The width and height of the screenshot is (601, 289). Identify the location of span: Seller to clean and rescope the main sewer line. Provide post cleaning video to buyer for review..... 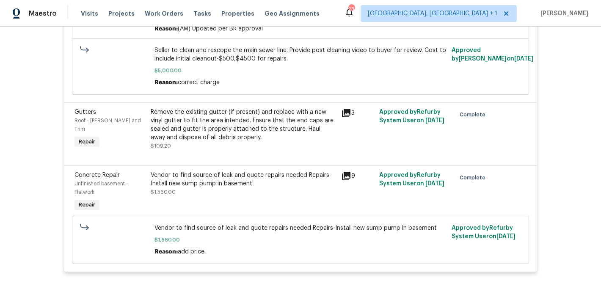
(300, 55).